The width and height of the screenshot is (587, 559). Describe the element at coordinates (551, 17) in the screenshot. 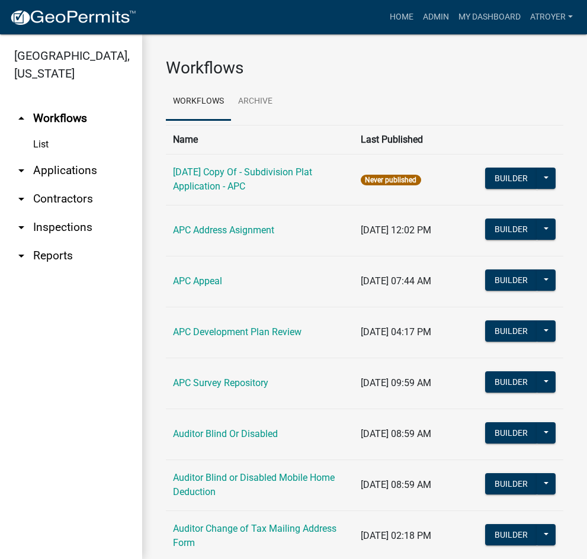

I see `a: atroyer` at that location.